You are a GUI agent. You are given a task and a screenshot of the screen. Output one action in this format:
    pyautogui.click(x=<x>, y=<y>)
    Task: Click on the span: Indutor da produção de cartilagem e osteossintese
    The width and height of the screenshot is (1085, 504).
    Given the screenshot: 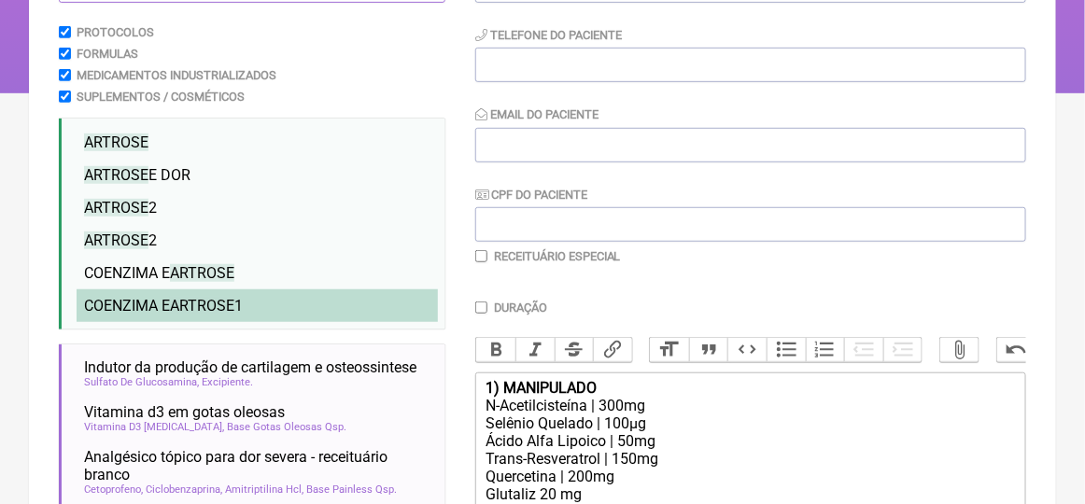 What is the action you would take?
    pyautogui.click(x=250, y=367)
    